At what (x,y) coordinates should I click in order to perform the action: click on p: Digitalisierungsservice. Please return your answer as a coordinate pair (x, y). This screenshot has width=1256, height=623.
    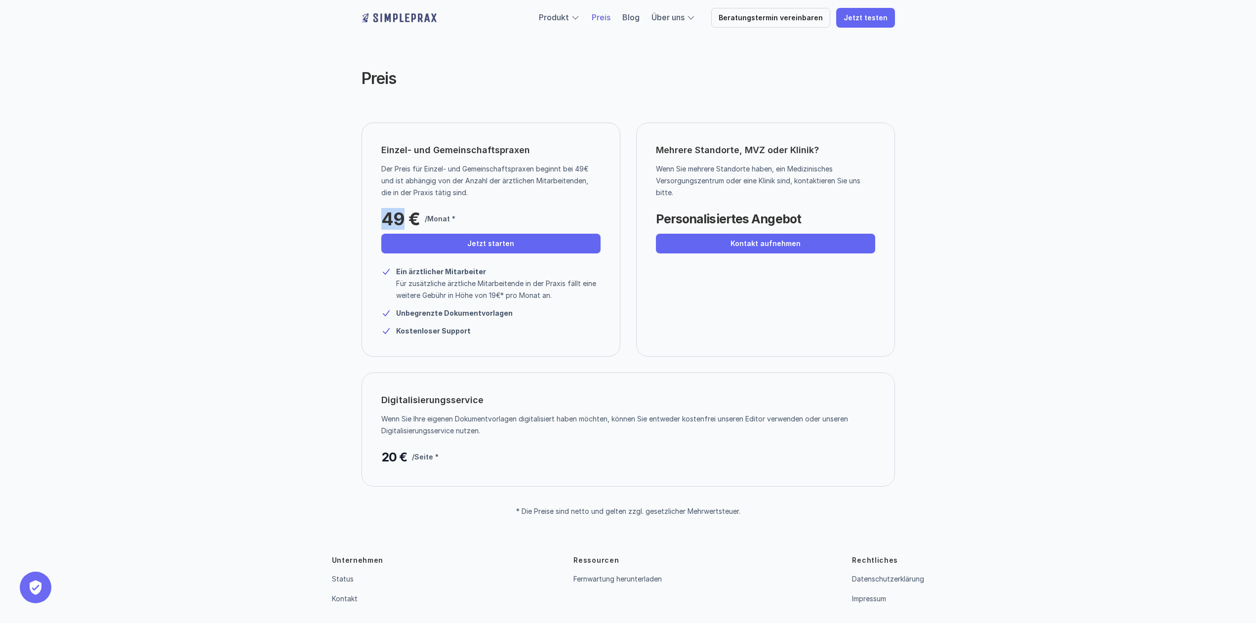
    Looking at the image, I should click on (432, 400).